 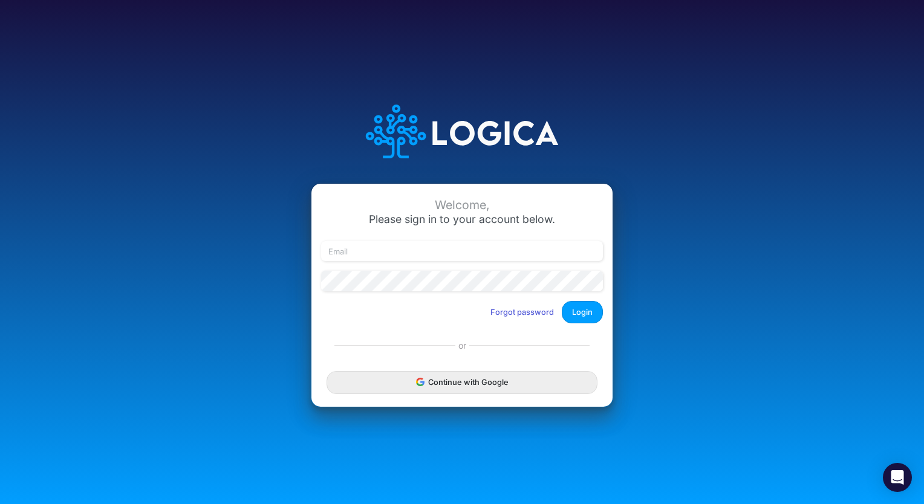 I want to click on button: Login, so click(x=582, y=312).